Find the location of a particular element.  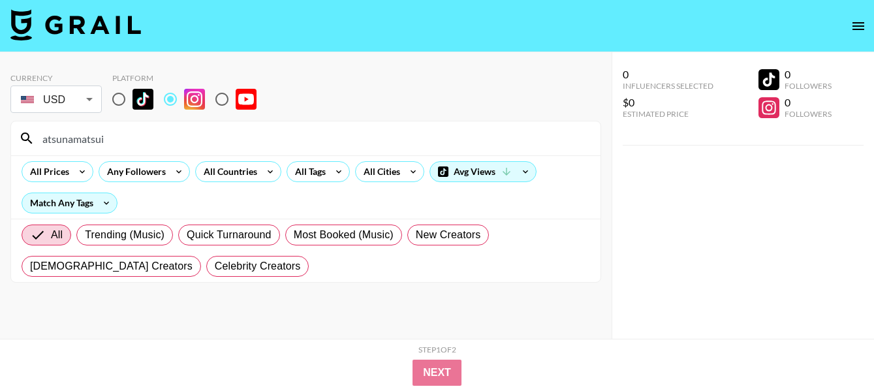

div: Avg Views is located at coordinates (483, 172).